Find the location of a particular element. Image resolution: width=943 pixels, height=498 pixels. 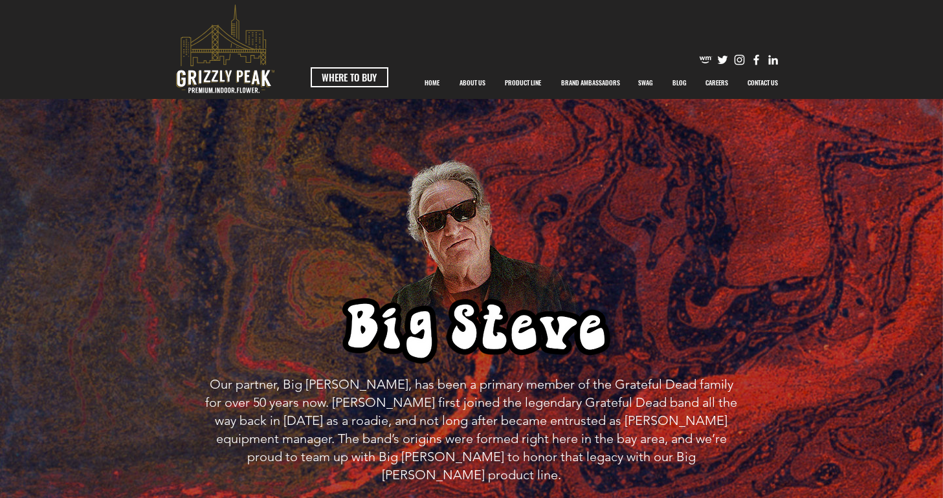

a: CAREERS is located at coordinates (716, 83).